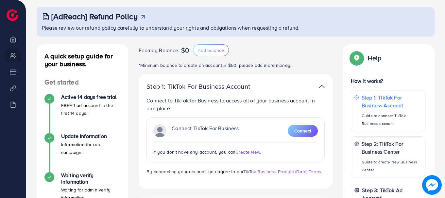  Describe the element at coordinates (303, 131) in the screenshot. I see `span: Connect` at that location.